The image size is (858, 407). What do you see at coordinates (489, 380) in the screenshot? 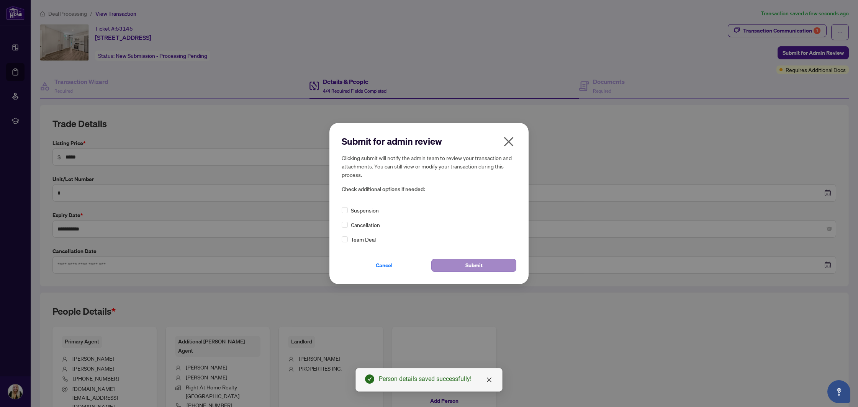
I see `a: Close` at bounding box center [489, 380].